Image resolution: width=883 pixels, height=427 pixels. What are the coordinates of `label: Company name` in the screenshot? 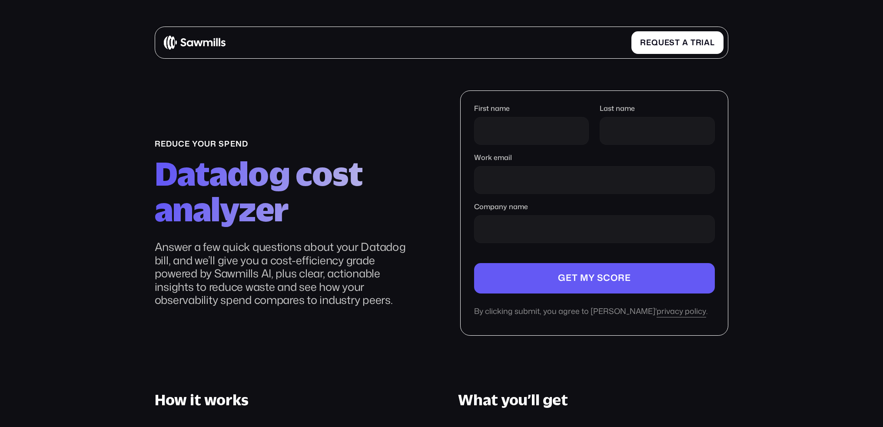 It's located at (595, 206).